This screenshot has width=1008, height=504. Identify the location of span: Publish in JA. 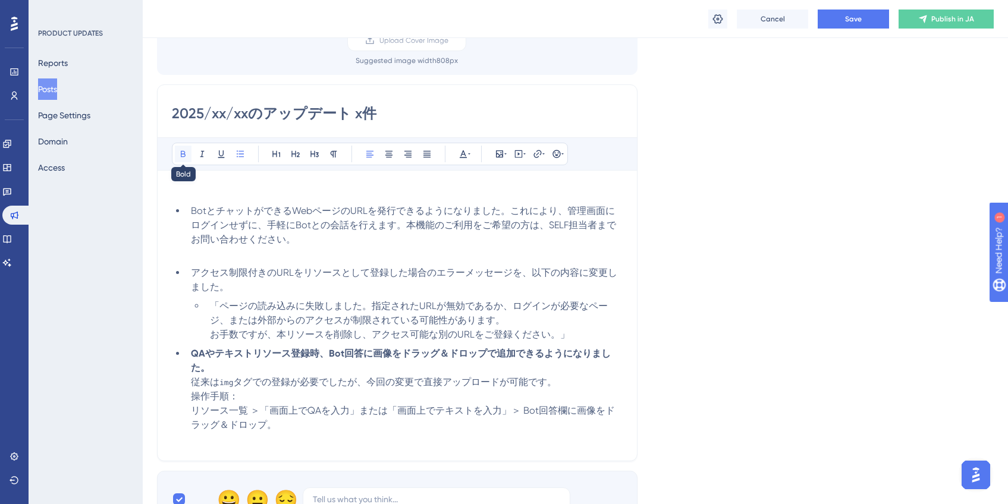
(952, 19).